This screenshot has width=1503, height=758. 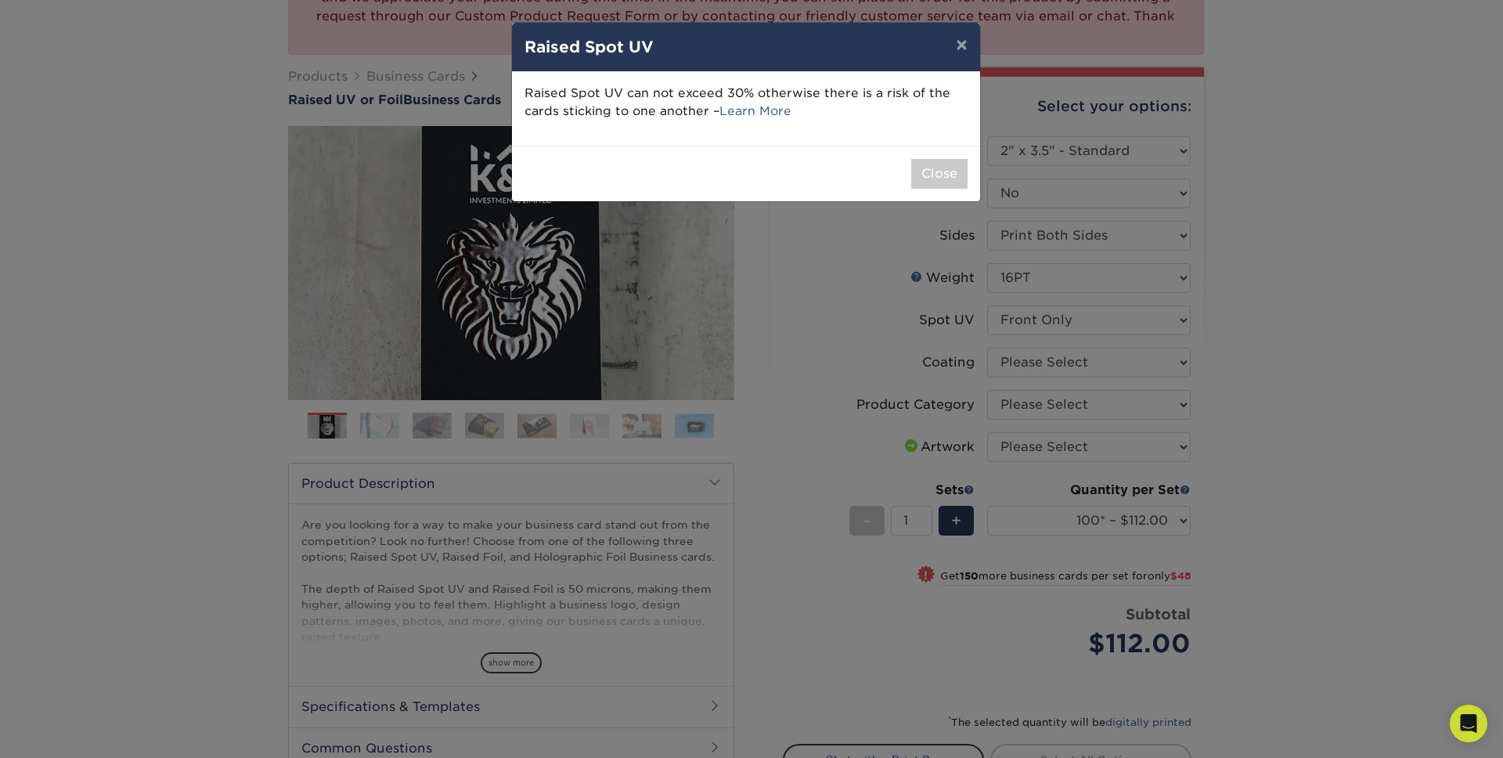 What do you see at coordinates (746, 103) in the screenshot?
I see `p: Raised Spot UV can not exceed 30% otherwise there is a risk of the cards sticking to one another –` at bounding box center [746, 103].